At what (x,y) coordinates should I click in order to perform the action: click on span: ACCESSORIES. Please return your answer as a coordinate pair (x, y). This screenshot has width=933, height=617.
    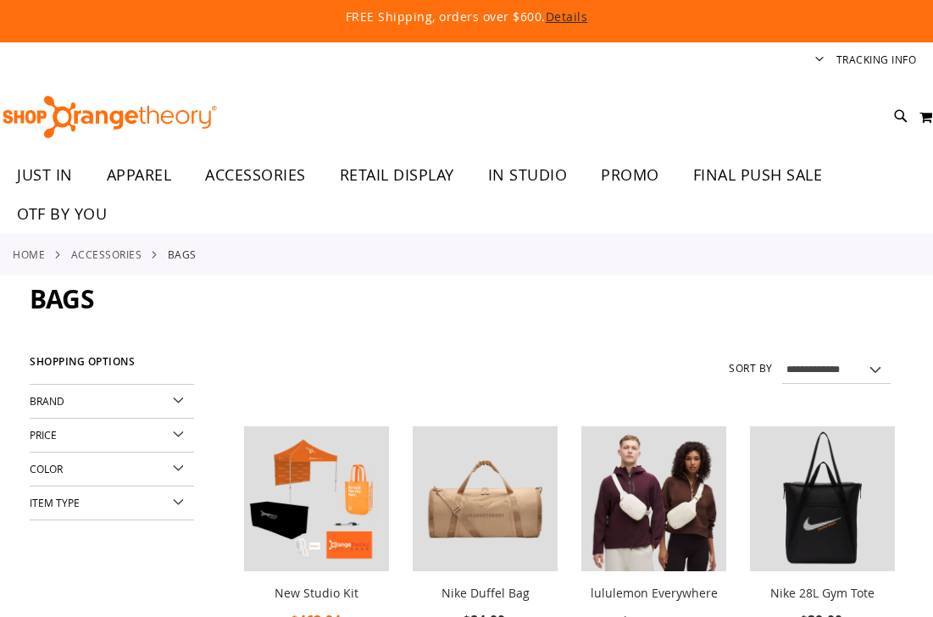
    Looking at the image, I should click on (255, 174).